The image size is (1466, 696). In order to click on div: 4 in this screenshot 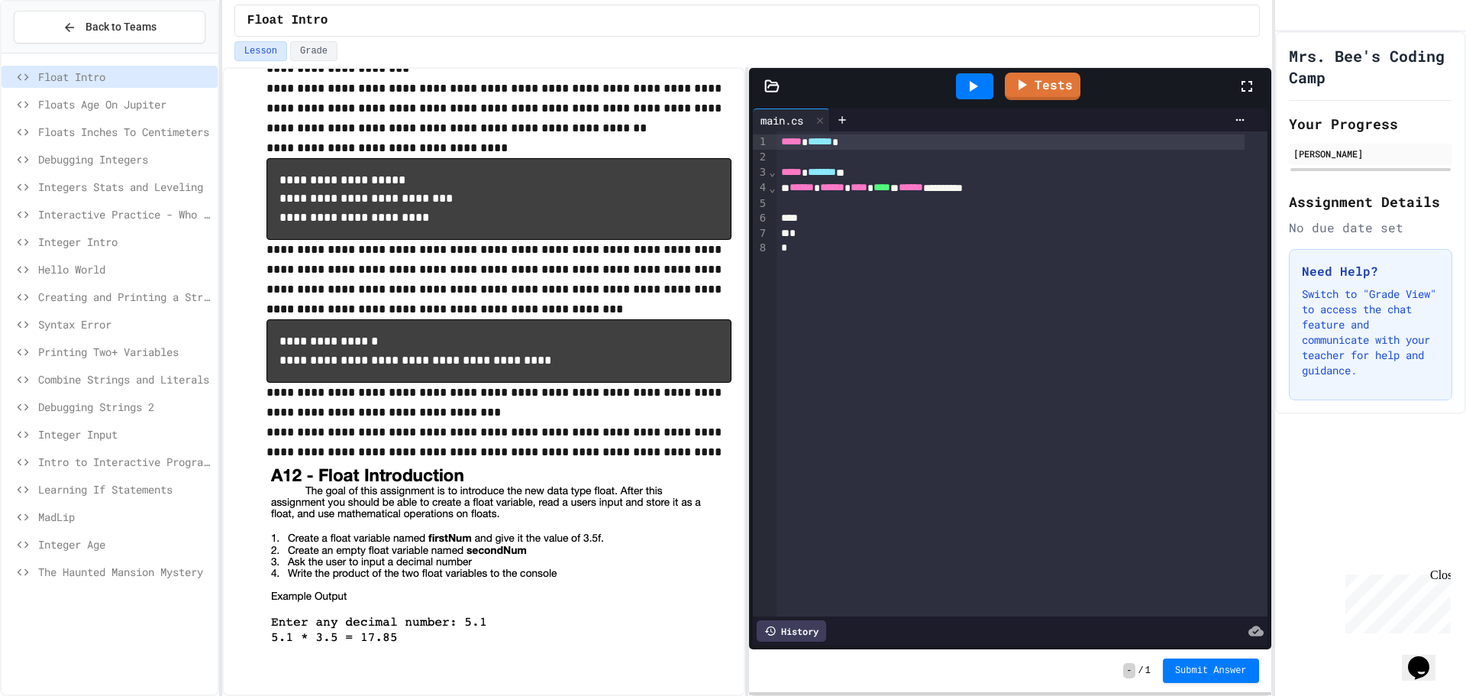, I will do `click(761, 188)`.